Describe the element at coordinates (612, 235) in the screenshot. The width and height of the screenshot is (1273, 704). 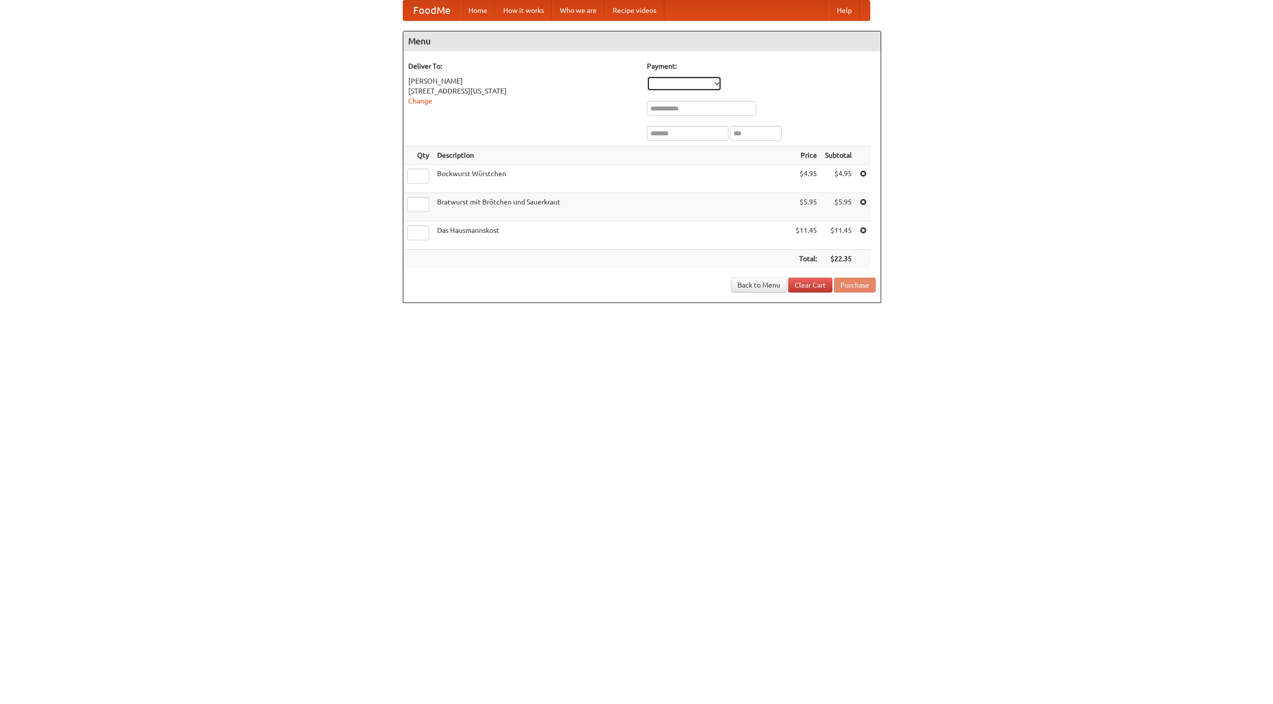
I see `td: Das Hausmannskost` at that location.